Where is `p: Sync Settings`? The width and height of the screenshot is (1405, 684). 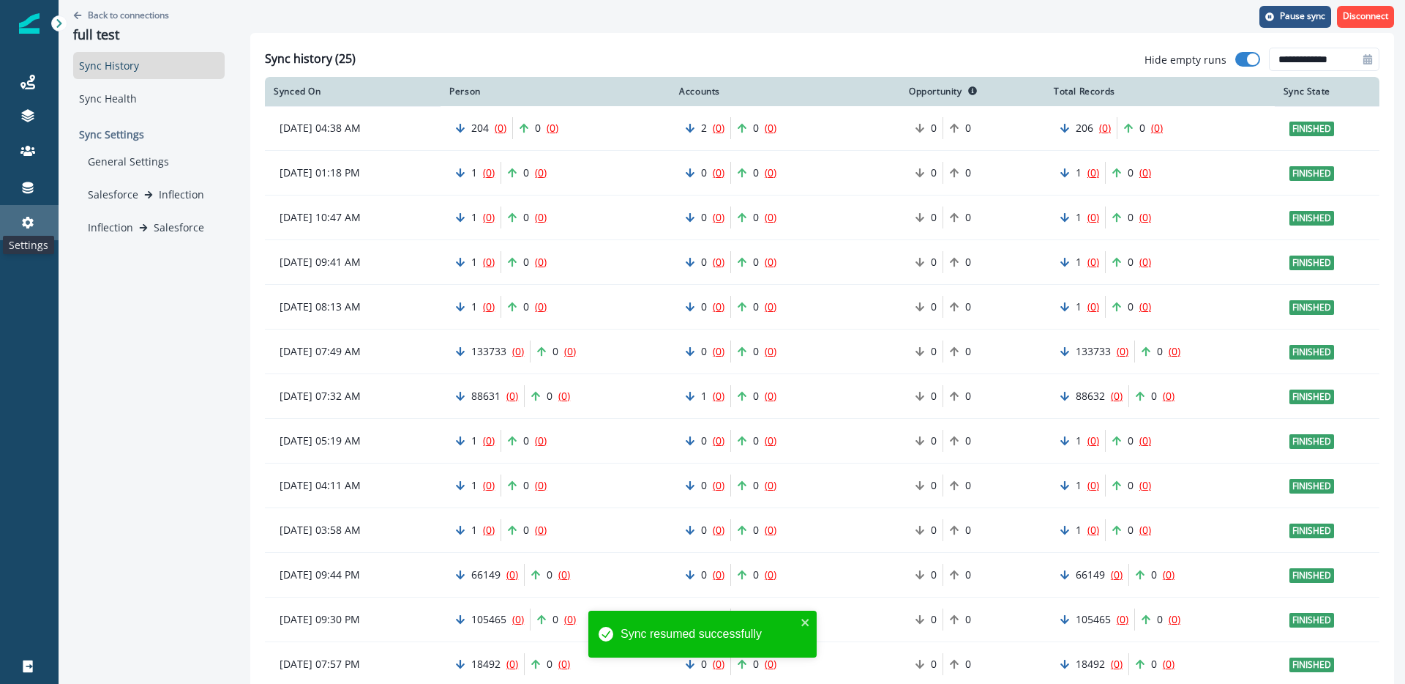
p: Sync Settings is located at coordinates (149, 134).